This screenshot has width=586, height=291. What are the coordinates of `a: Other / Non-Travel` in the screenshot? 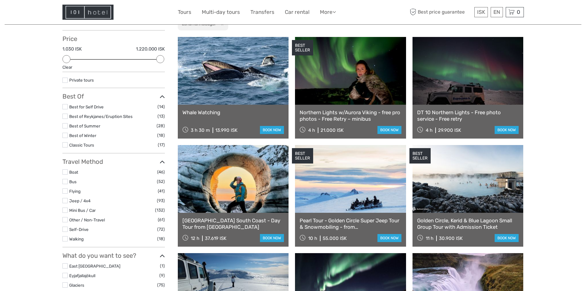 It's located at (87, 220).